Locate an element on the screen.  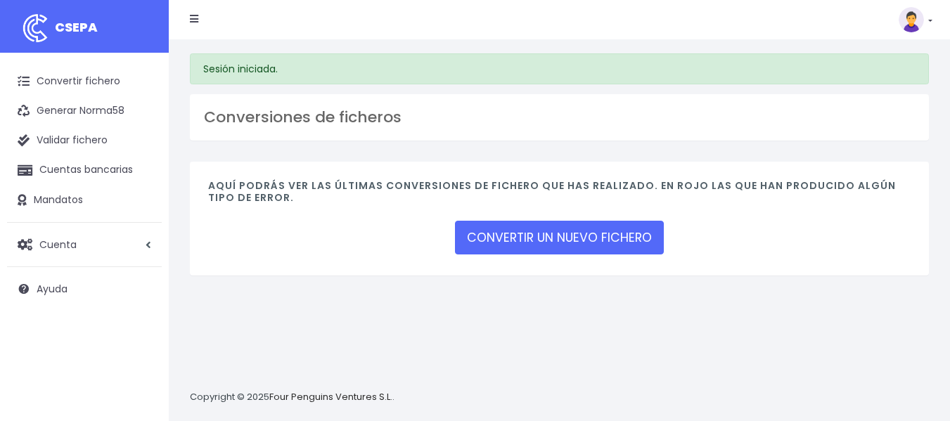
a: Generar Norma58 is located at coordinates (84, 111).